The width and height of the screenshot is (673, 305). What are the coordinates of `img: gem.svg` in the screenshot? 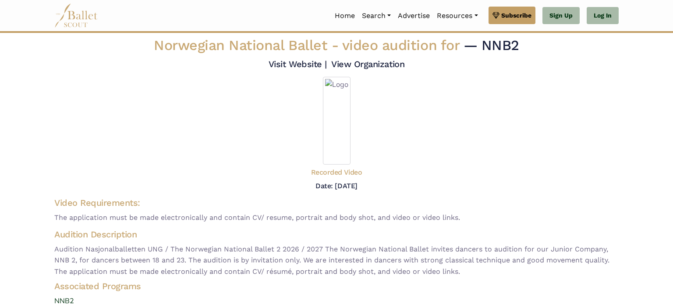 It's located at (496, 15).